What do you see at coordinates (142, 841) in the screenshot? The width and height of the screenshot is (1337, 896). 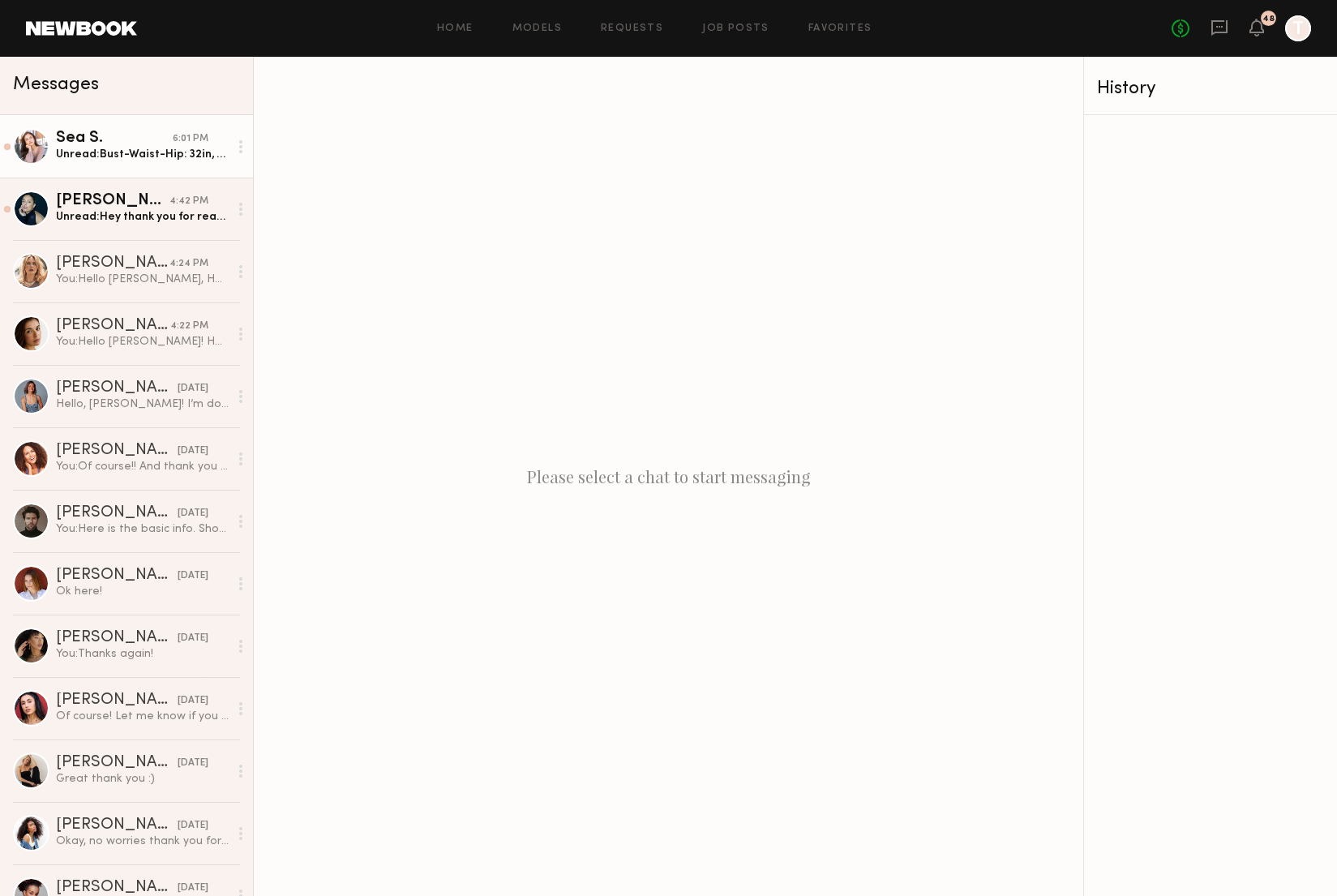 I see `div: Okay, no worries thank you for letting me know! :)` at bounding box center [142, 841].